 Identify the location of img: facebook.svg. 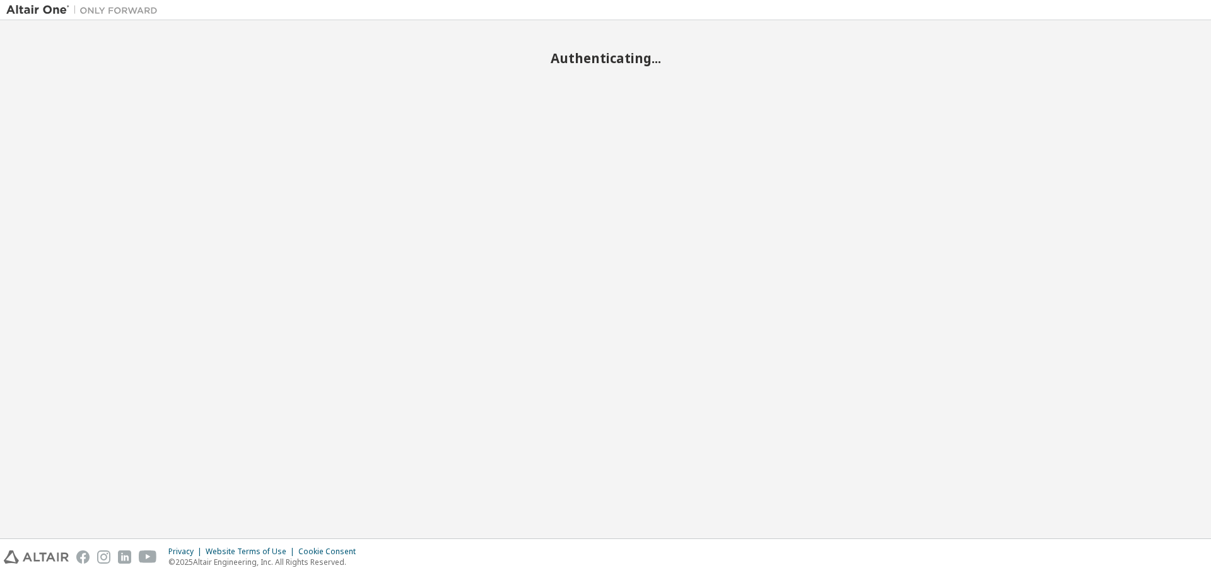
(83, 557).